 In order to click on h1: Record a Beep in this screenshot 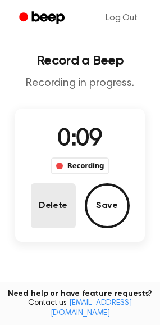, I will do `click(80, 61)`.